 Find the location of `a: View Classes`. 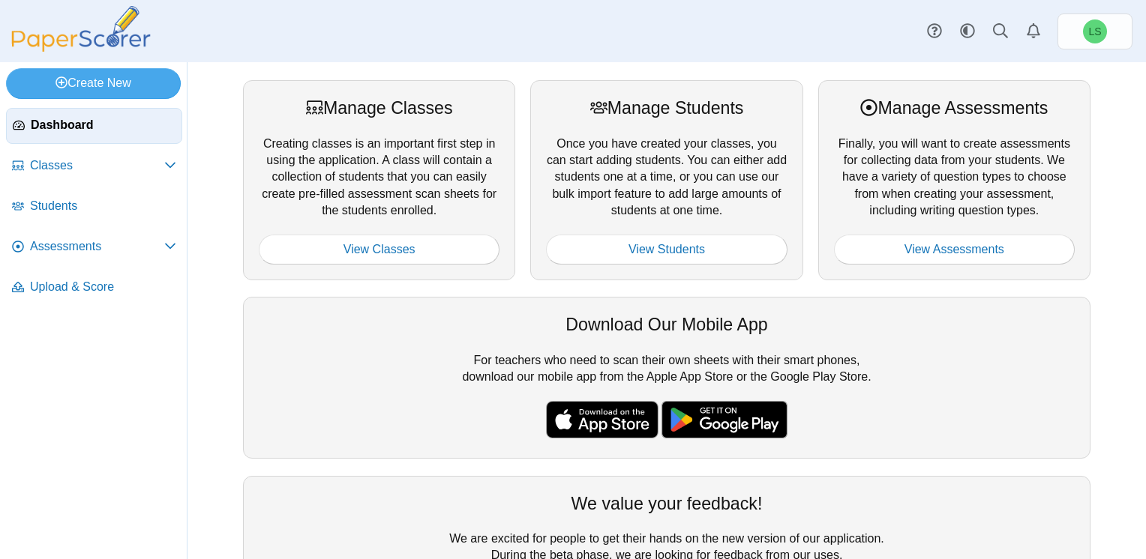

a: View Classes is located at coordinates (379, 250).